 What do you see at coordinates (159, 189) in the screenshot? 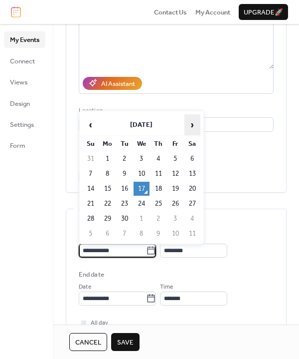
I see `td: 18` at bounding box center [159, 189].